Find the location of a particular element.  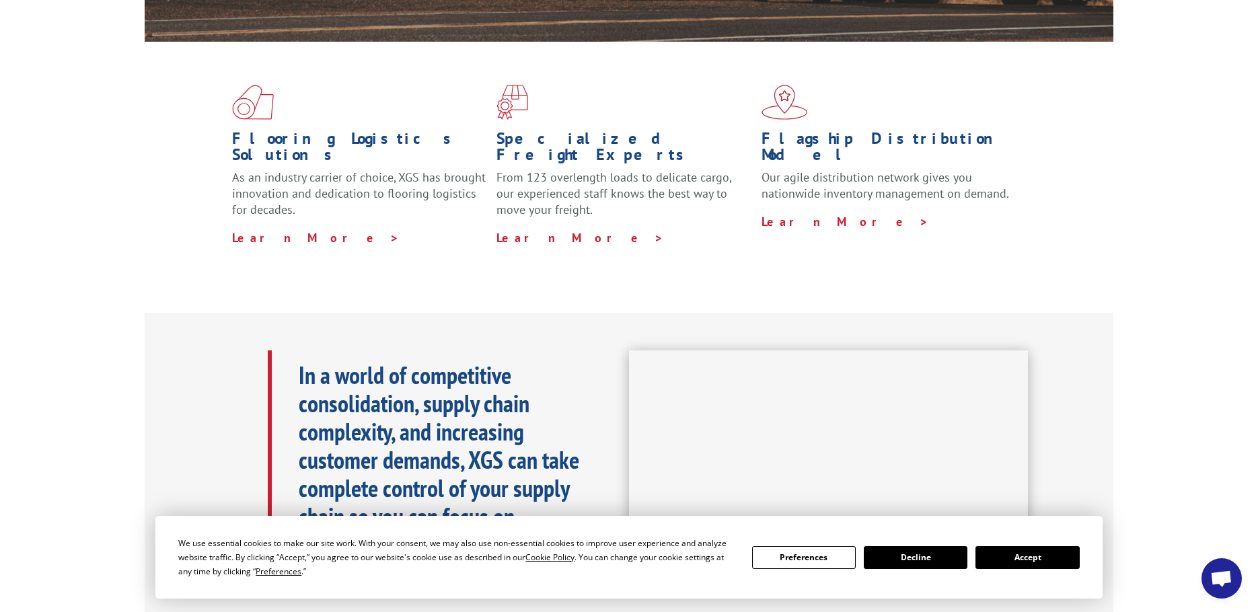

a: Open chat is located at coordinates (1221, 578).